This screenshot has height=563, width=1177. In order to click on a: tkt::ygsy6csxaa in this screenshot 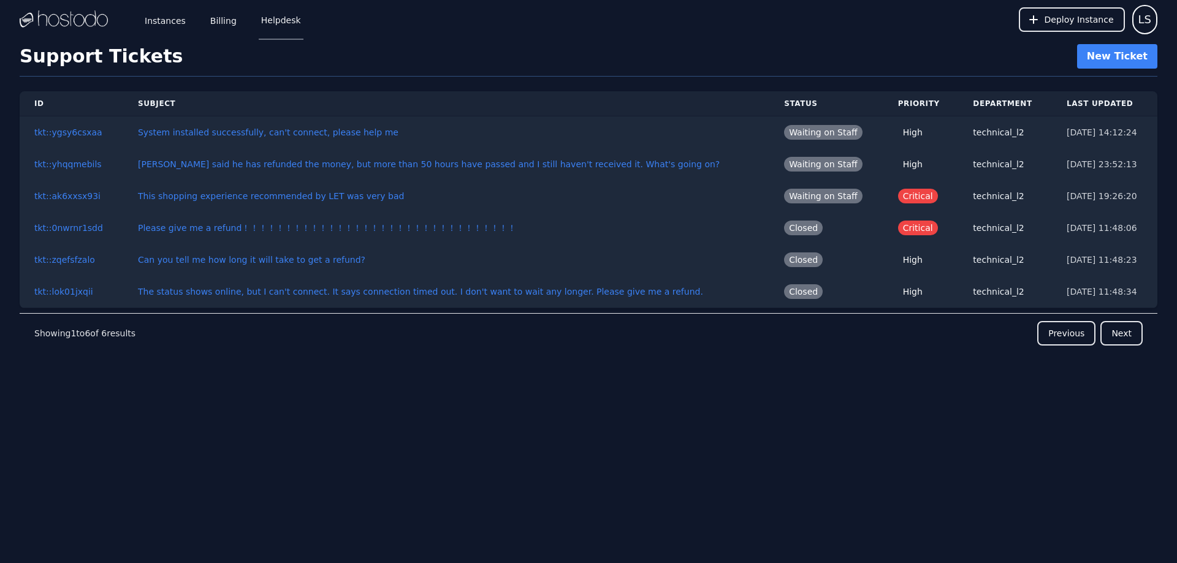, I will do `click(68, 132)`.